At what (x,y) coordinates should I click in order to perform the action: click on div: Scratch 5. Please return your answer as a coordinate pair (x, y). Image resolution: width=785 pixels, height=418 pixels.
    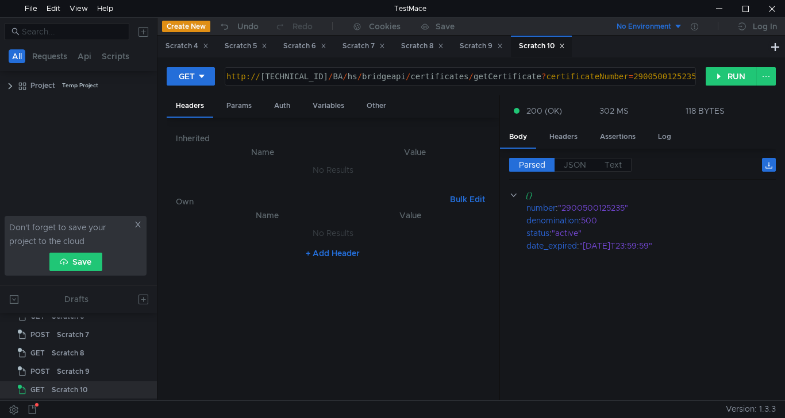
    Looking at the image, I should click on (246, 46).